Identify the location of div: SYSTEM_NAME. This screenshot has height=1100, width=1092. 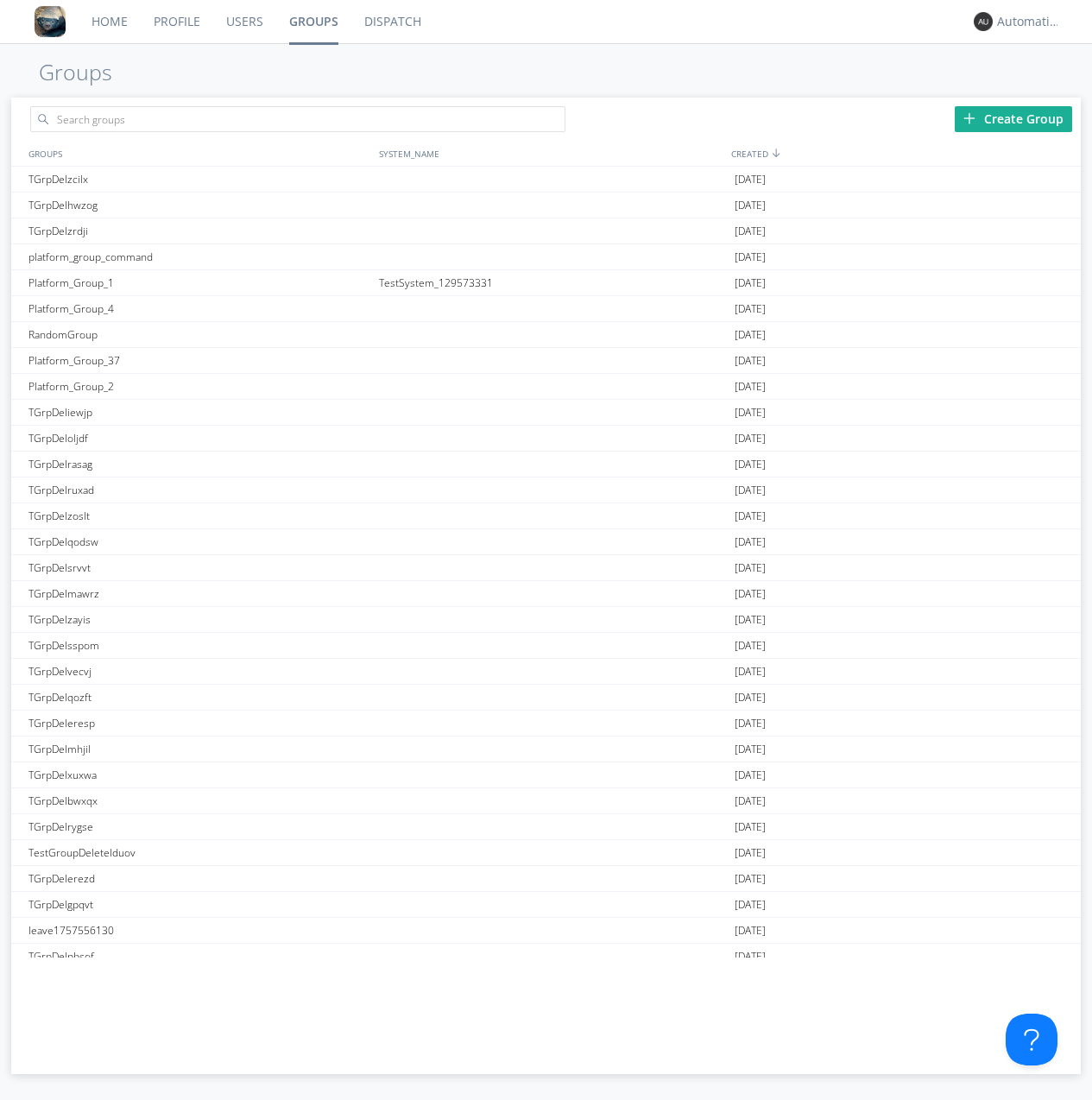
(551, 153).